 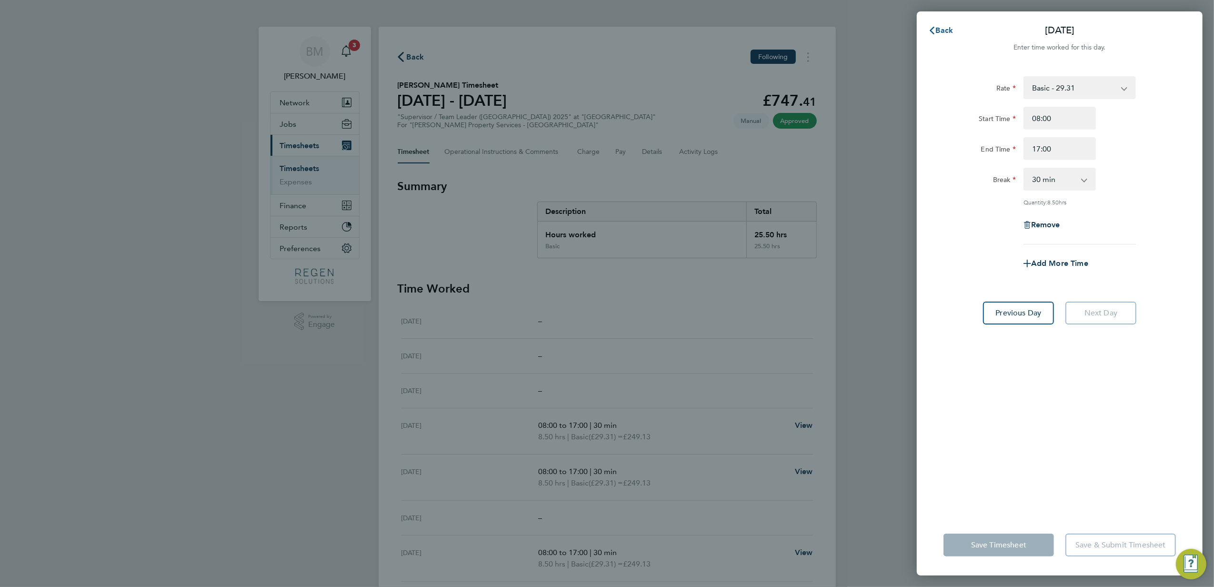 I want to click on button: Back, so click(x=941, y=30).